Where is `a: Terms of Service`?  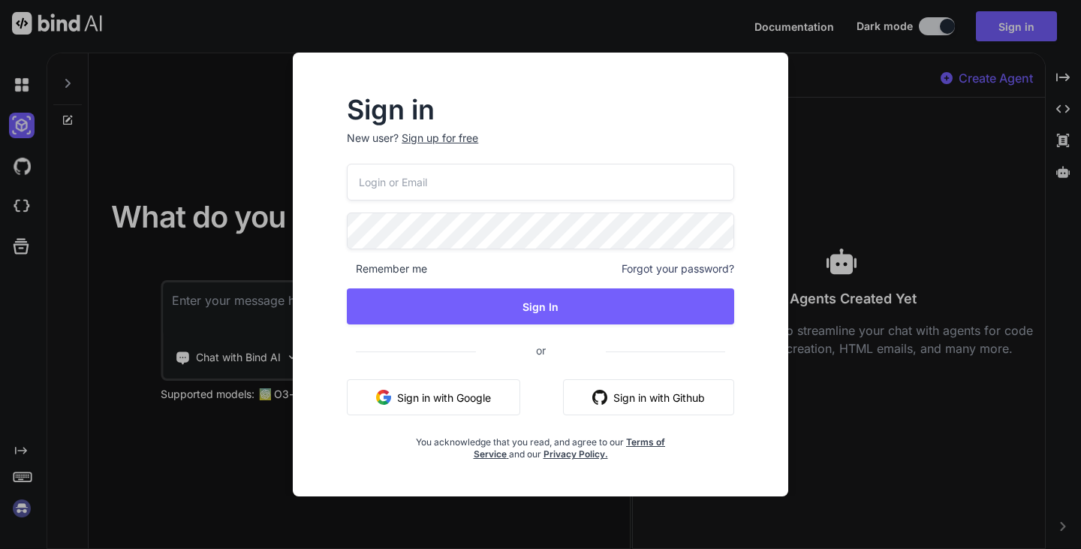 a: Terms of Service is located at coordinates (570, 448).